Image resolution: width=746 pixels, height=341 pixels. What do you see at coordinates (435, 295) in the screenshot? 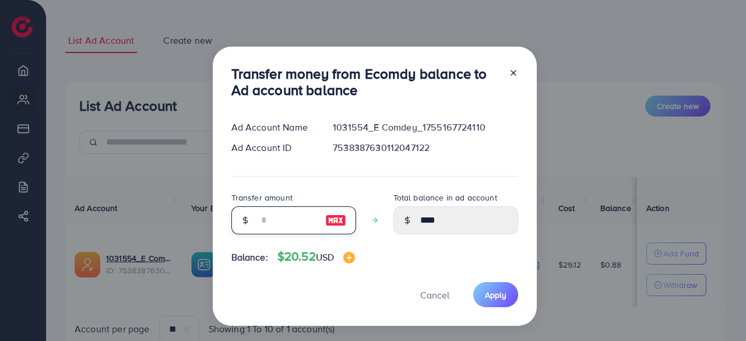
I see `span: Cancel` at bounding box center [435, 295].